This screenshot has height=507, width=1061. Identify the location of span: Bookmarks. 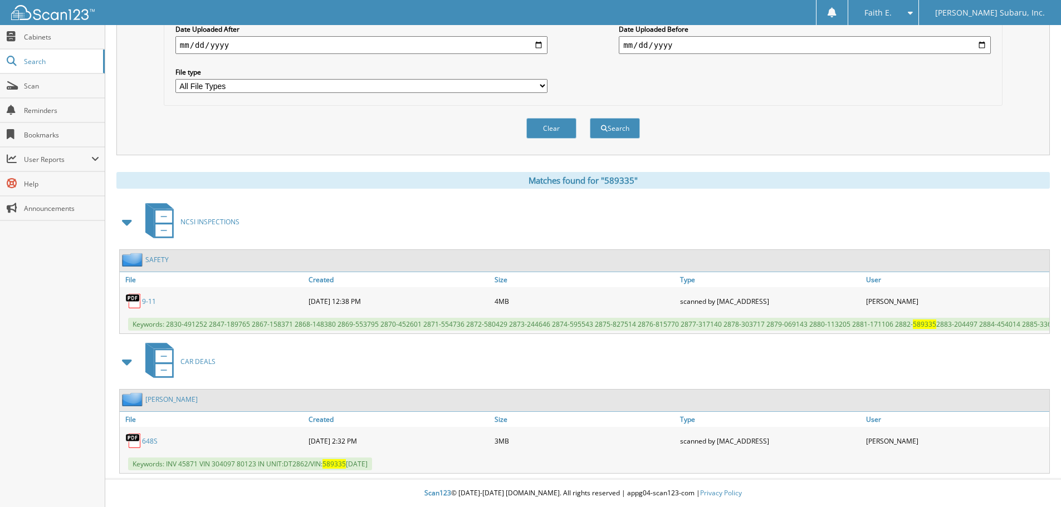
(61, 135).